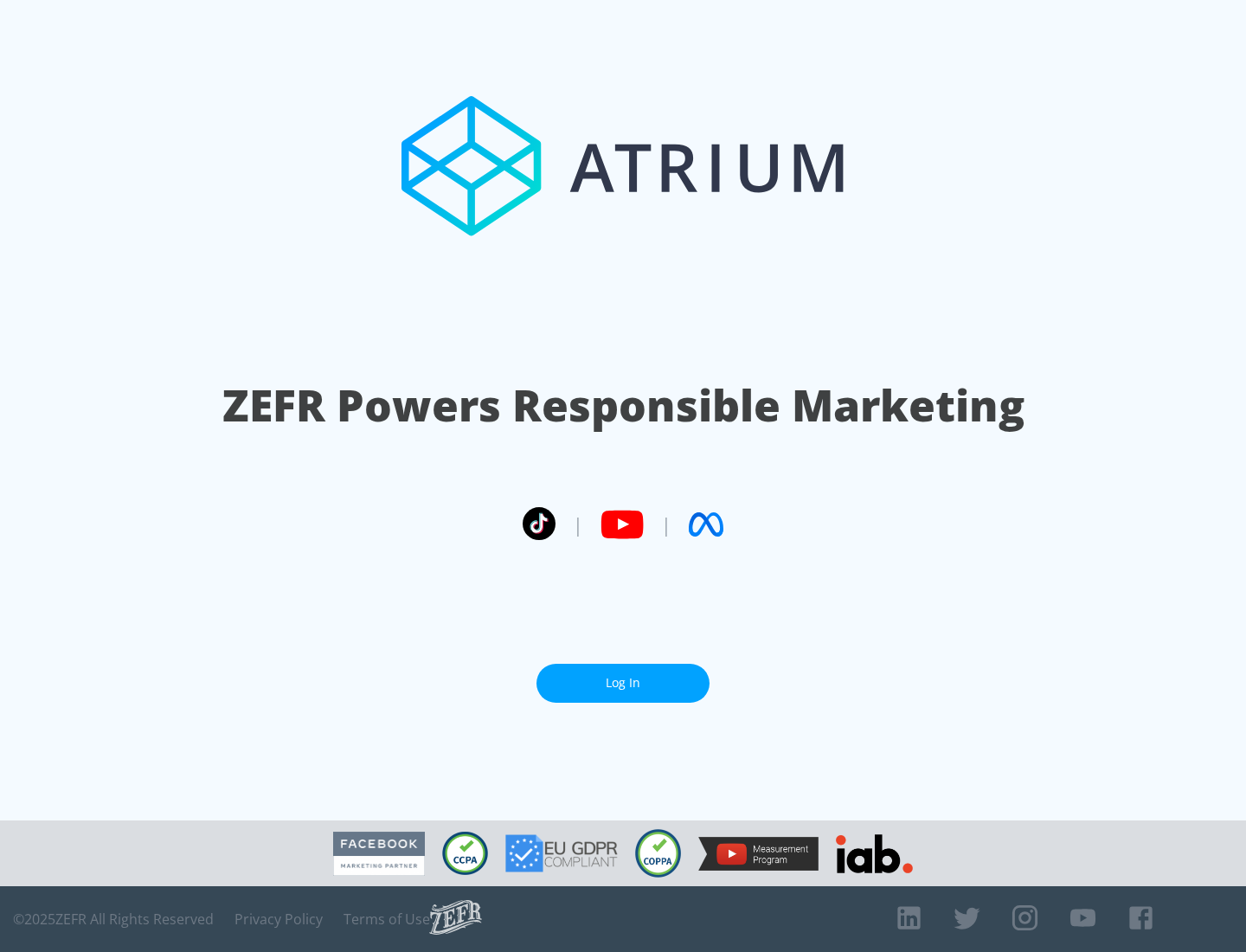 The width and height of the screenshot is (1246, 952). I want to click on img: GDPR Compliant, so click(561, 853).